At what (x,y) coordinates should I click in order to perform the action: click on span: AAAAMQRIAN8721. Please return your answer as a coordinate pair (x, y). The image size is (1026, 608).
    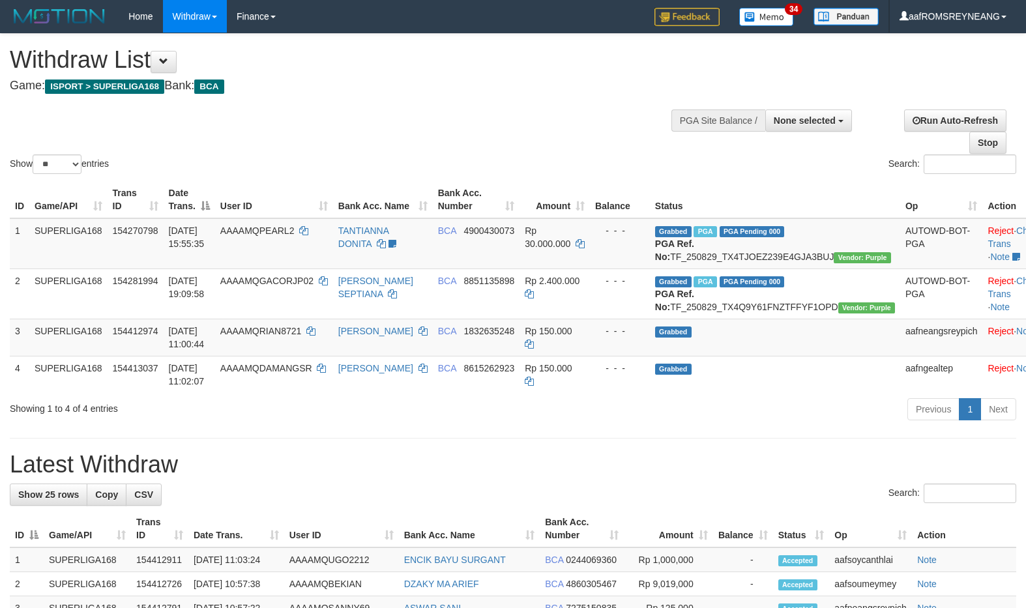
    Looking at the image, I should click on (261, 331).